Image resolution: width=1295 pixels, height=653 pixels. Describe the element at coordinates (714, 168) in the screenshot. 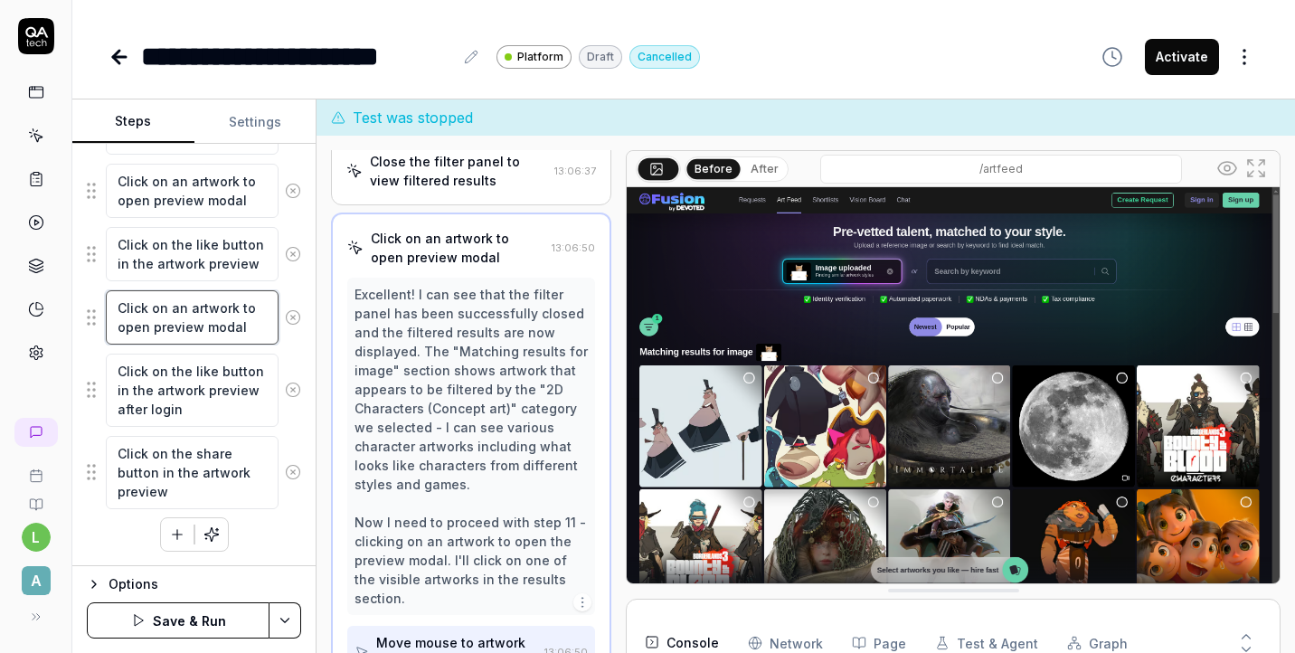

I see `button: Before` at that location.